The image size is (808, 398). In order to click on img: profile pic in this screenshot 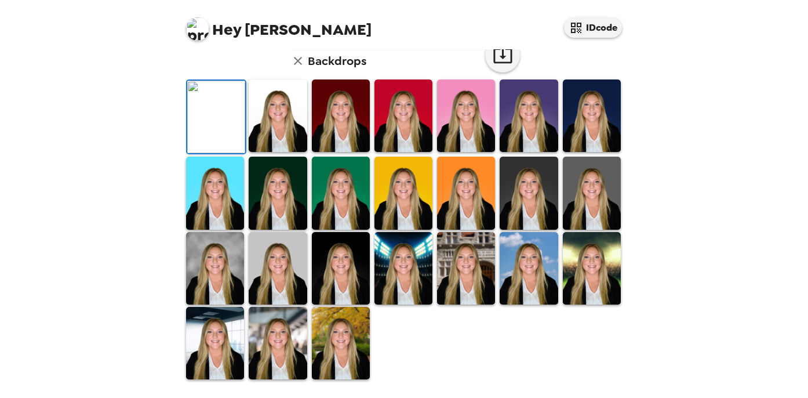, I will do `click(198, 29)`.